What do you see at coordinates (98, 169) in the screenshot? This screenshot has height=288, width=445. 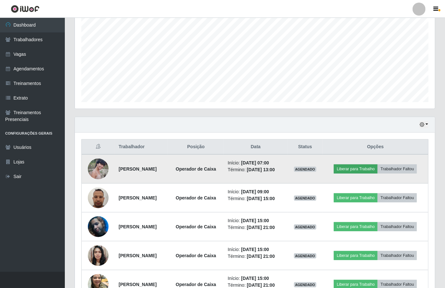 I see `img: 1617198337870.jpeg` at bounding box center [98, 169].